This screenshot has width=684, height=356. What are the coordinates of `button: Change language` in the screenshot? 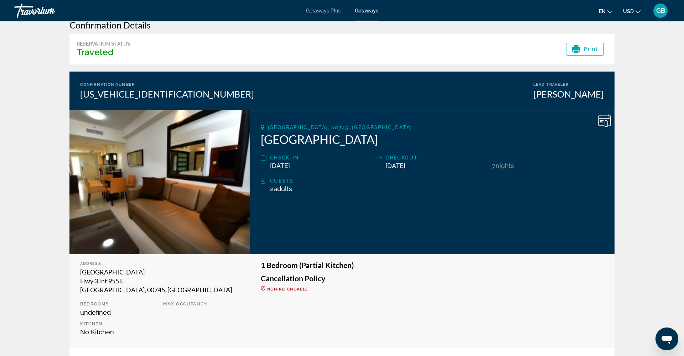 It's located at (605, 11).